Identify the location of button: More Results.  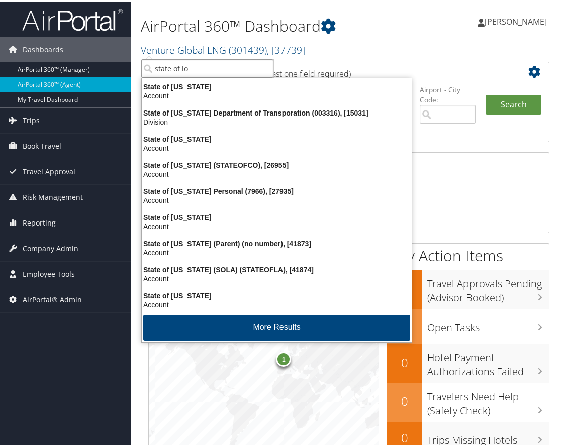
(277, 326).